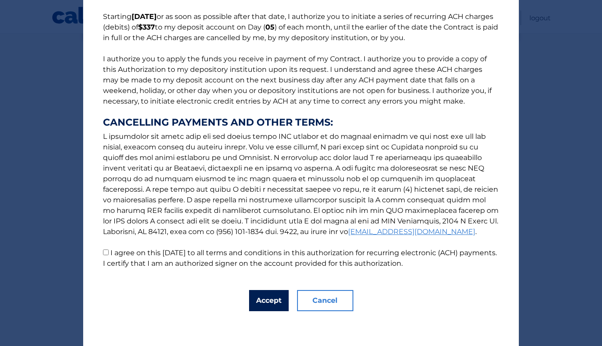 The height and width of the screenshot is (346, 602). What do you see at coordinates (325, 300) in the screenshot?
I see `button: Cancel` at bounding box center [325, 300].